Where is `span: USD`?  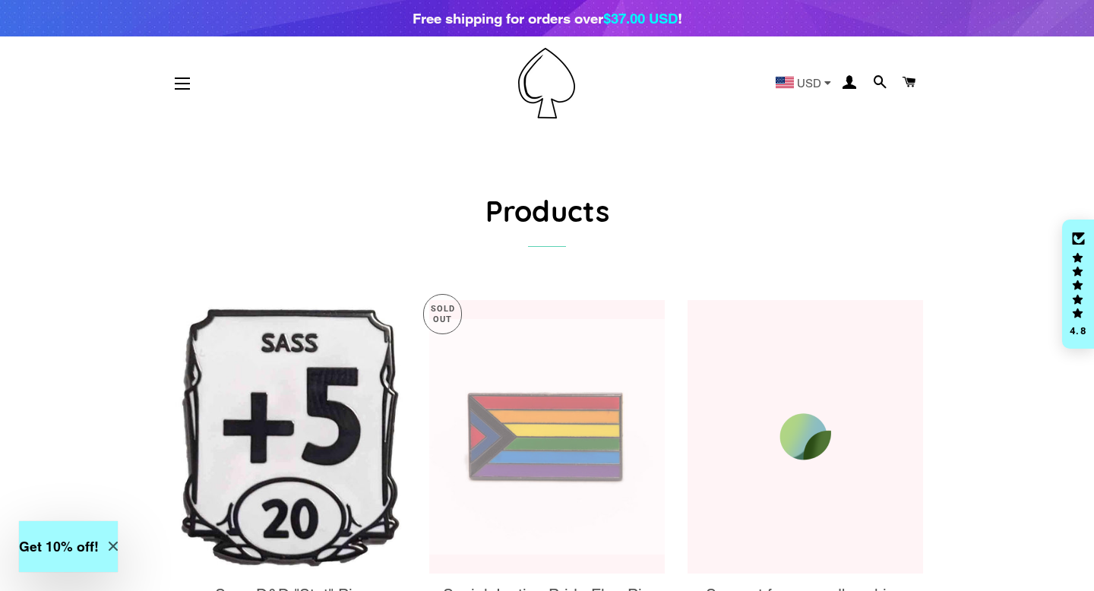
span: USD is located at coordinates (809, 83).